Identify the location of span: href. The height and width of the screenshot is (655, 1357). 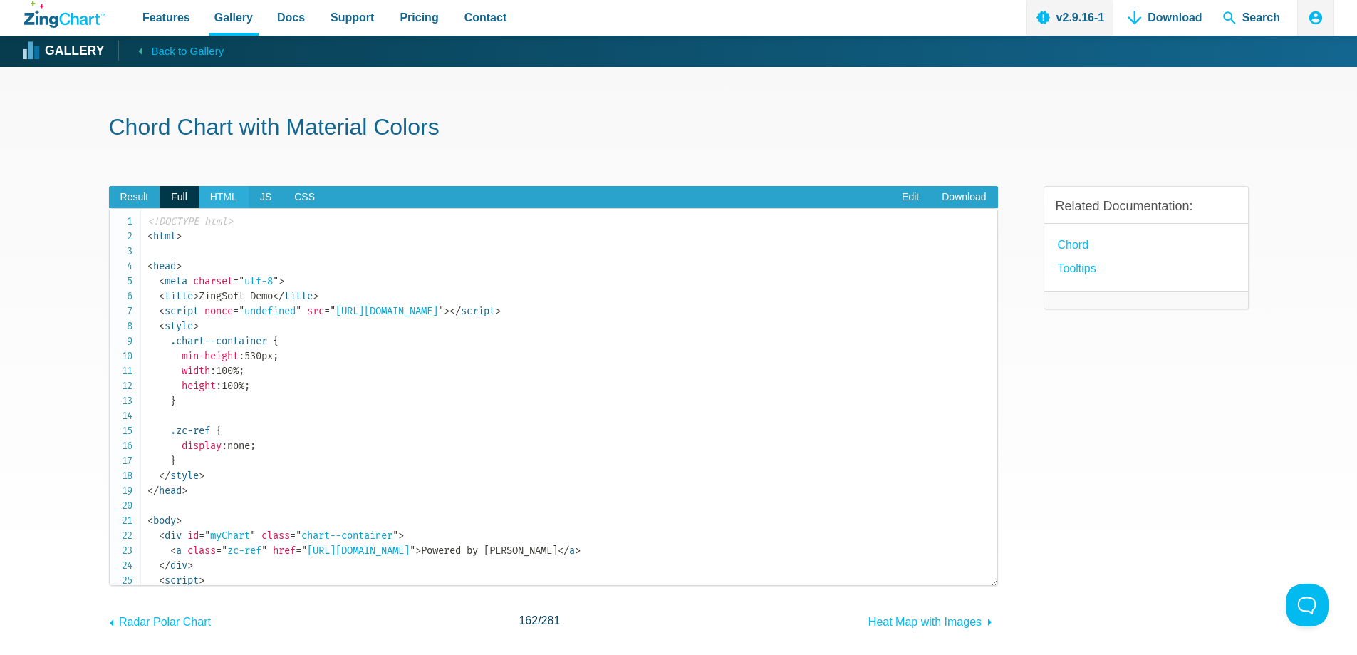
(284, 550).